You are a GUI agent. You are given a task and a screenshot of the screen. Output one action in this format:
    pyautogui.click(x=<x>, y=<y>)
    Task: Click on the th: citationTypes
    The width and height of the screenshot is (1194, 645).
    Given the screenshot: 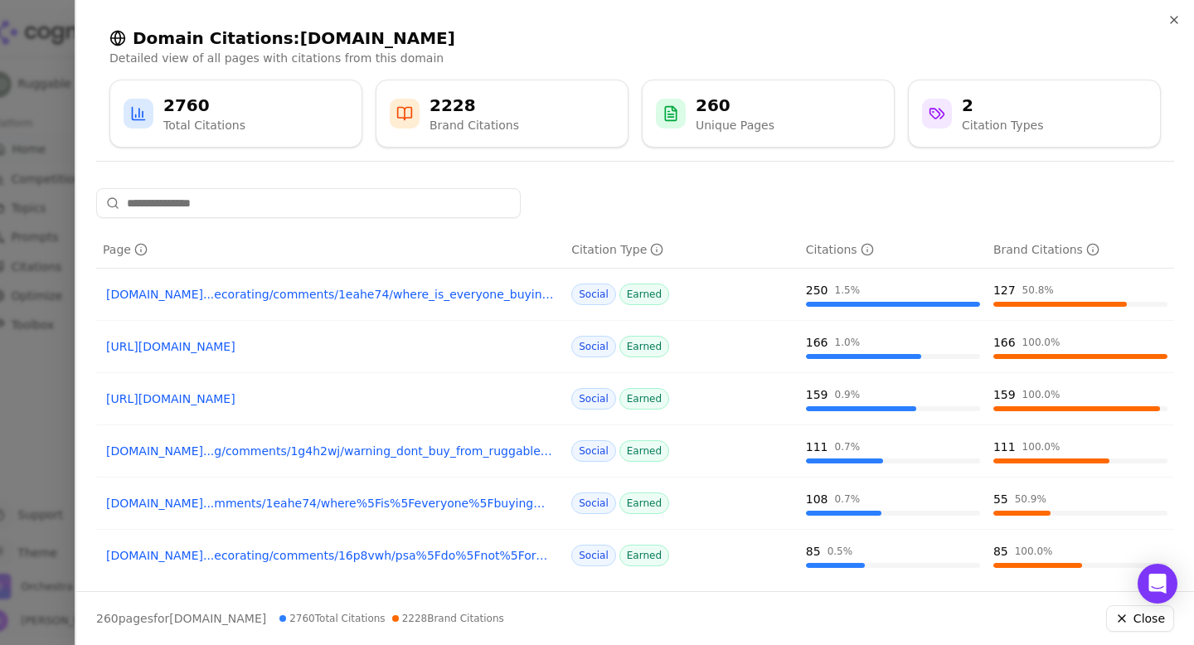 What is the action you would take?
    pyautogui.click(x=681, y=250)
    